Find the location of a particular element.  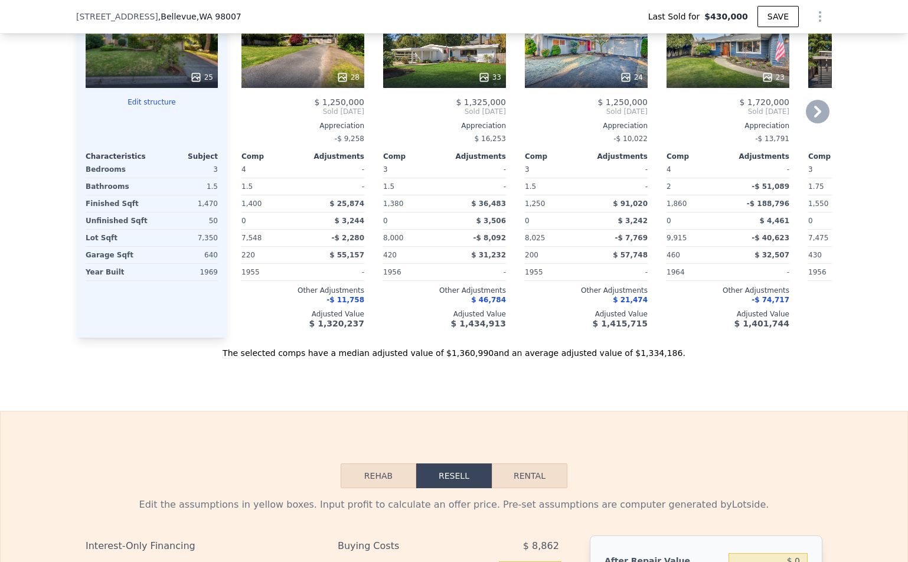

div: 640 is located at coordinates (186, 255).